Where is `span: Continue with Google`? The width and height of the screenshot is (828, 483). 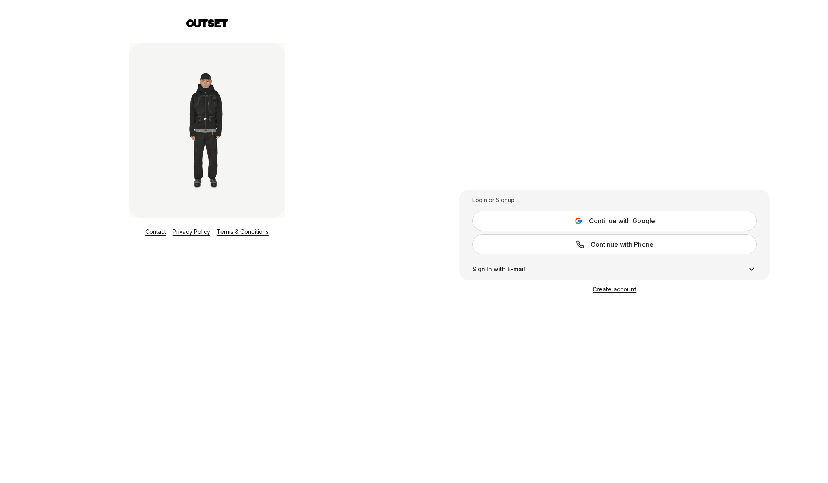 span: Continue with Google is located at coordinates (622, 221).